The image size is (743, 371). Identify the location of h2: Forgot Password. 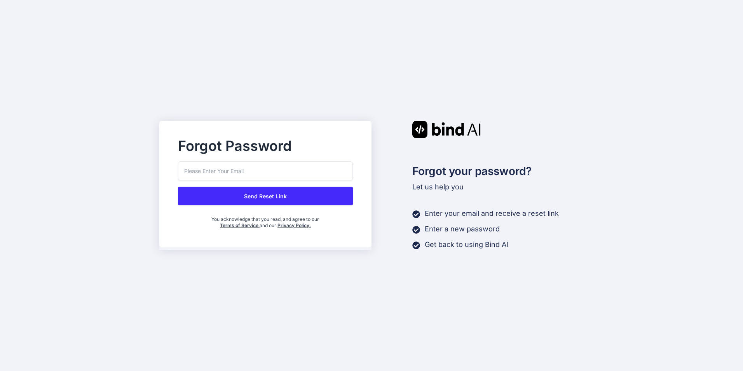
(265, 146).